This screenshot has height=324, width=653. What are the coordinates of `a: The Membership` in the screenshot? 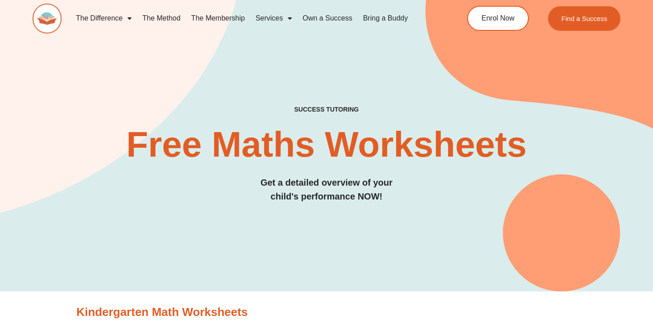 It's located at (218, 18).